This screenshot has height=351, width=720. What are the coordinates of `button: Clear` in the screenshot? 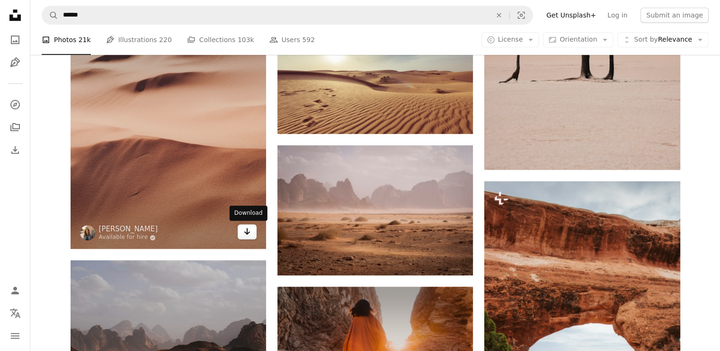 It's located at (499, 15).